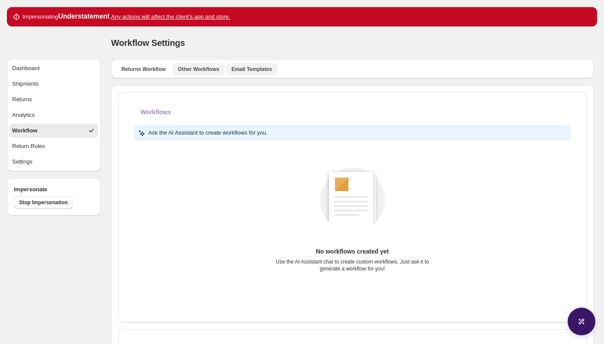 The height and width of the screenshot is (344, 604). Describe the element at coordinates (170, 16) in the screenshot. I see `u: Any actions will affect the client's app and store.` at that location.